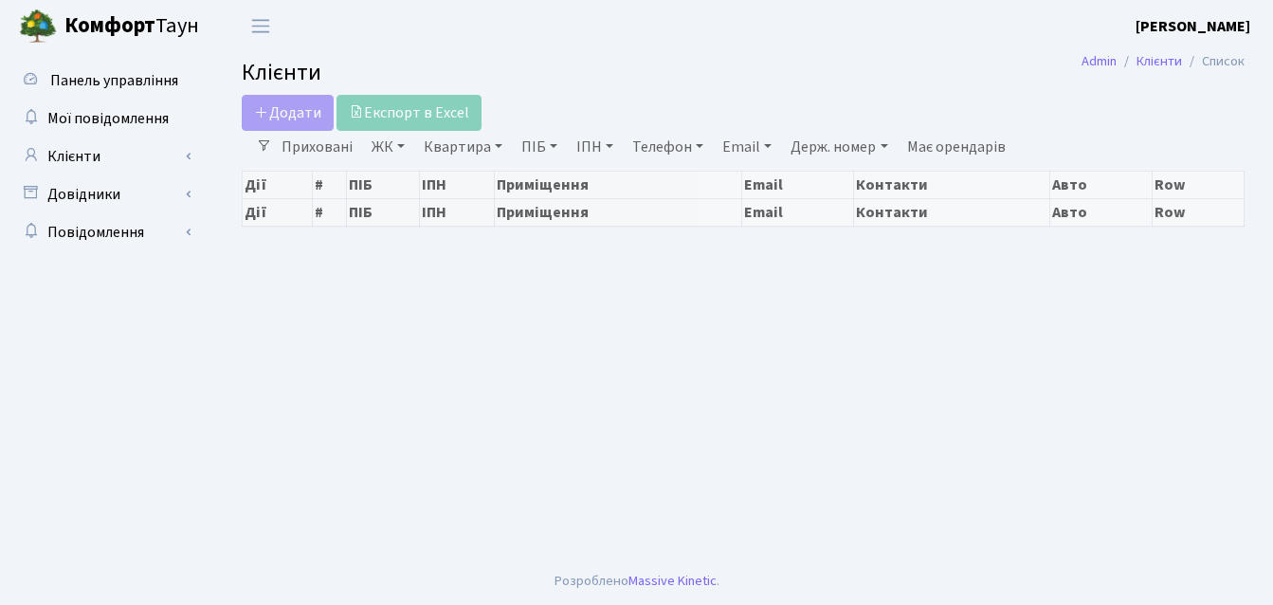  What do you see at coordinates (38, 27) in the screenshot?
I see `img: logo.png` at bounding box center [38, 27].